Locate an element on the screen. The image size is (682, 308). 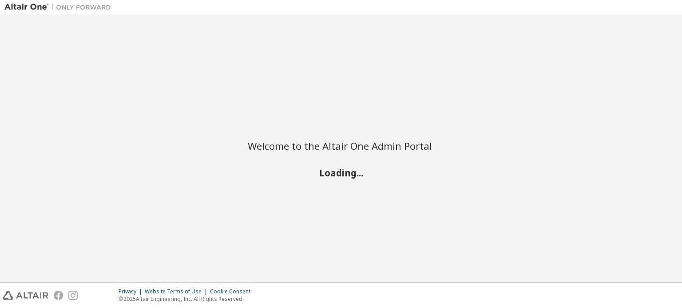
img: Altair One is located at coordinates (60, 7).